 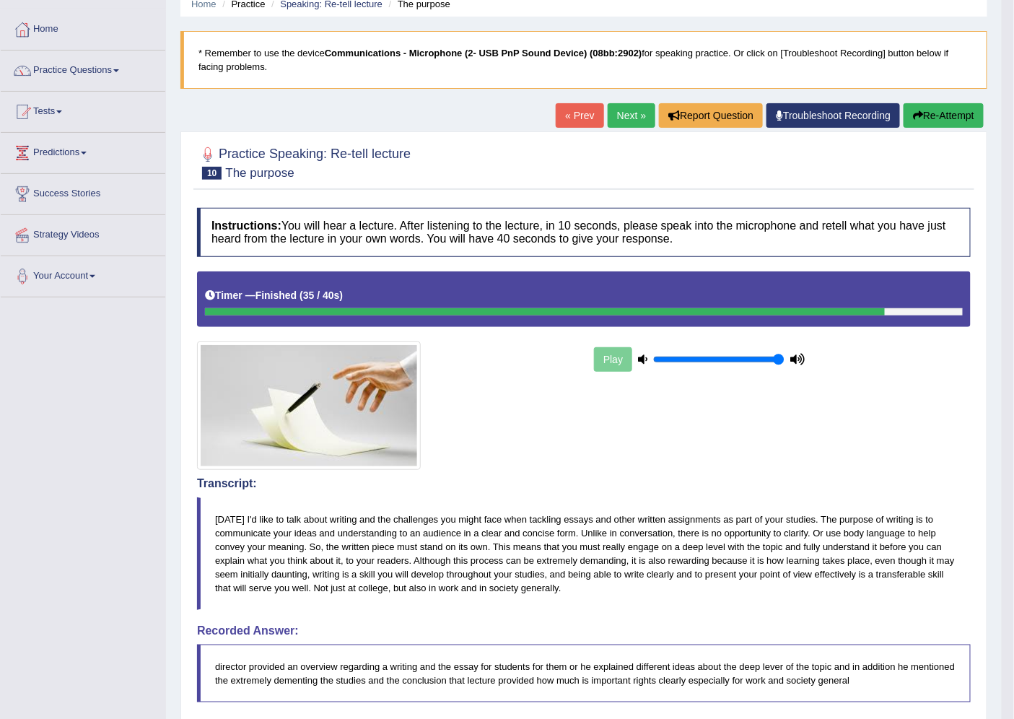 What do you see at coordinates (483, 53) in the screenshot?
I see `b: Communications - Microphone (2- USB PnP Sound Device) (08bb:2902)` at bounding box center [483, 53].